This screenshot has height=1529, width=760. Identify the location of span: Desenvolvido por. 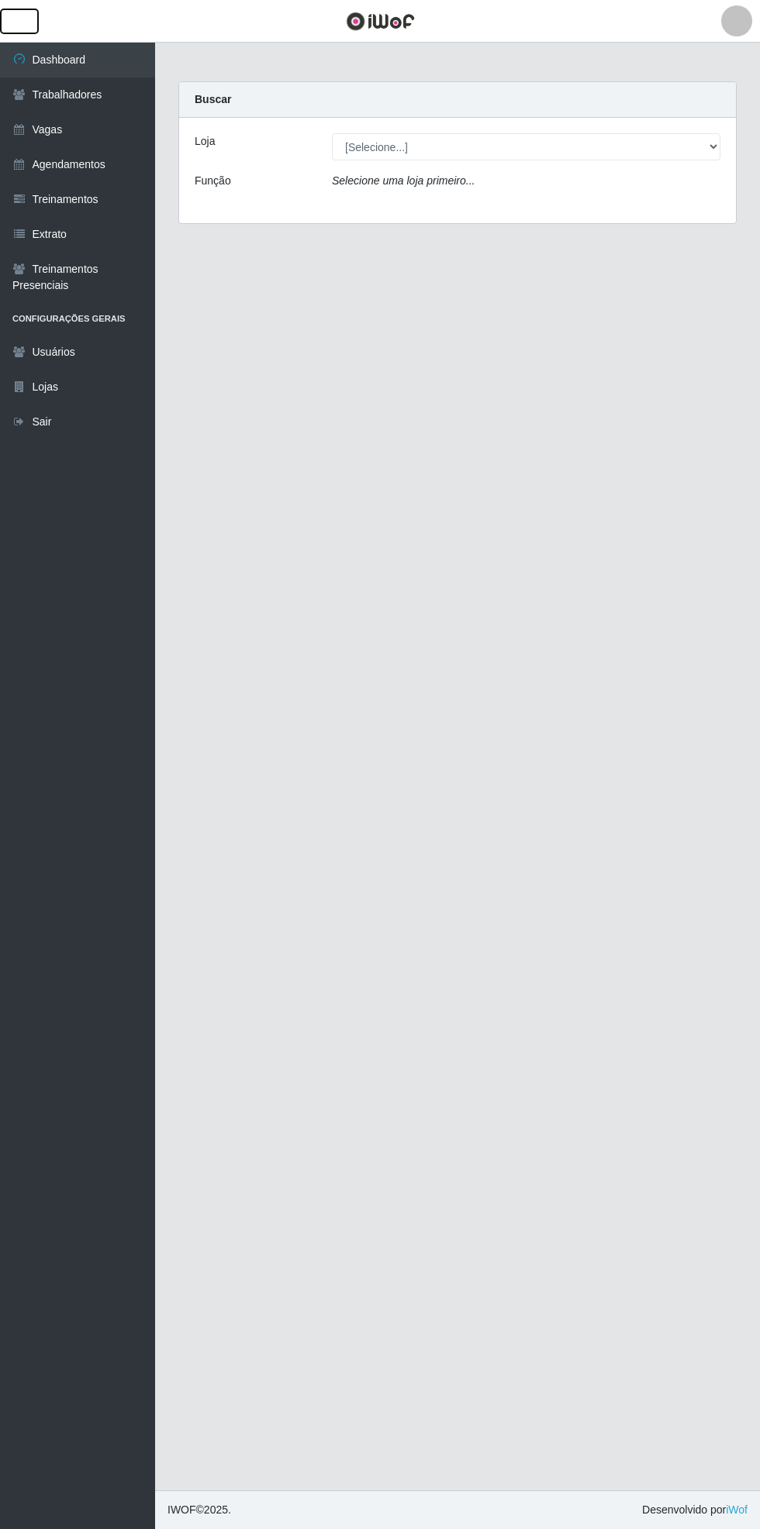
(694, 1510).